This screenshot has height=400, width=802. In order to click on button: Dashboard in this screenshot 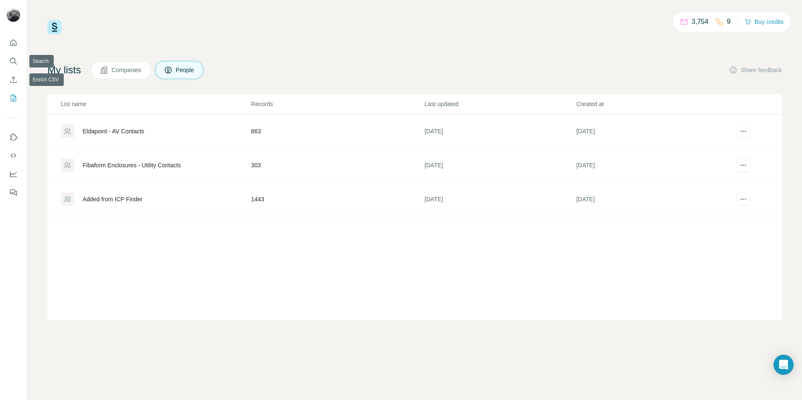, I will do `click(13, 174)`.